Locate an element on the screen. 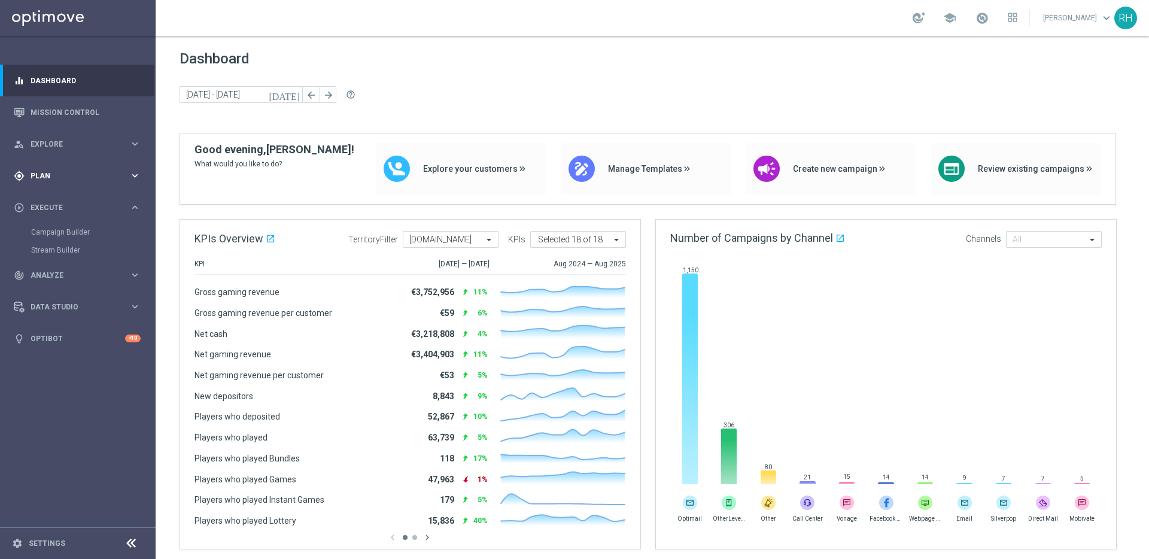 This screenshot has height=559, width=1149. div: Stream Builder is located at coordinates (93, 250).